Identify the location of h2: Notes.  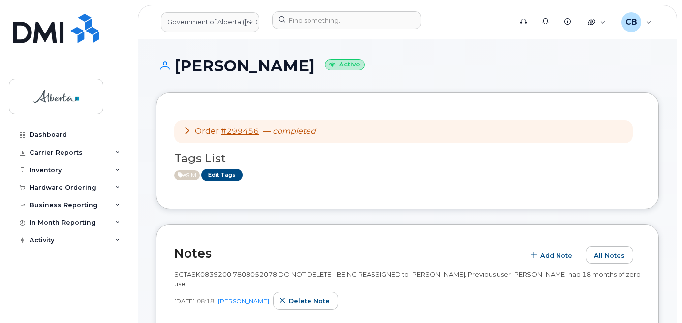
(347, 253).